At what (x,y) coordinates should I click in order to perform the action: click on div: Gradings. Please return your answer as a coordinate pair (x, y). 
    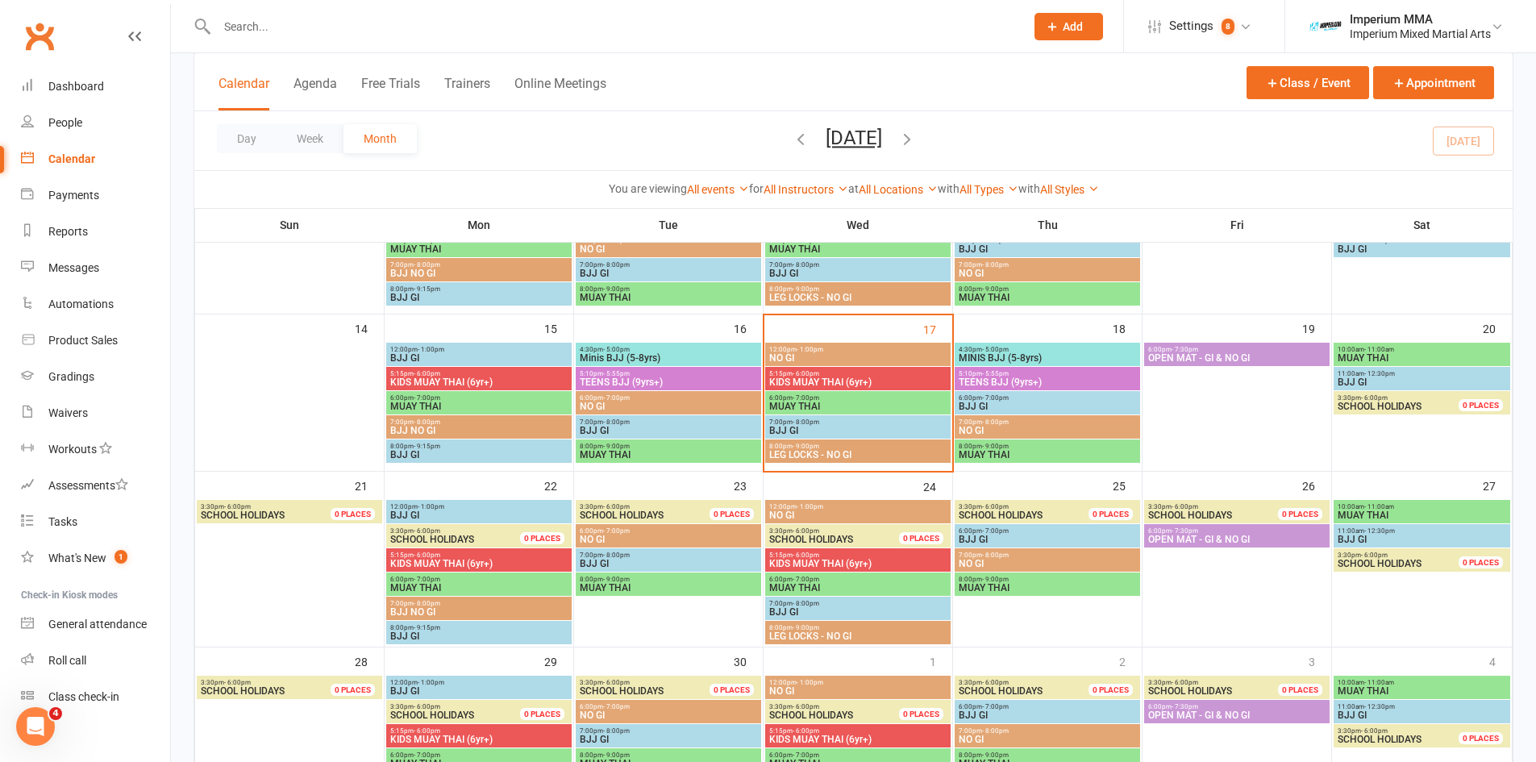
    Looking at the image, I should click on (71, 377).